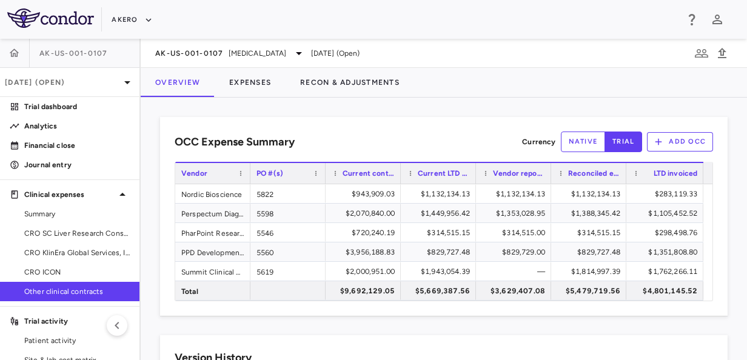 The width and height of the screenshot is (747, 360). What do you see at coordinates (539, 142) in the screenshot?
I see `p: Currency` at bounding box center [539, 142].